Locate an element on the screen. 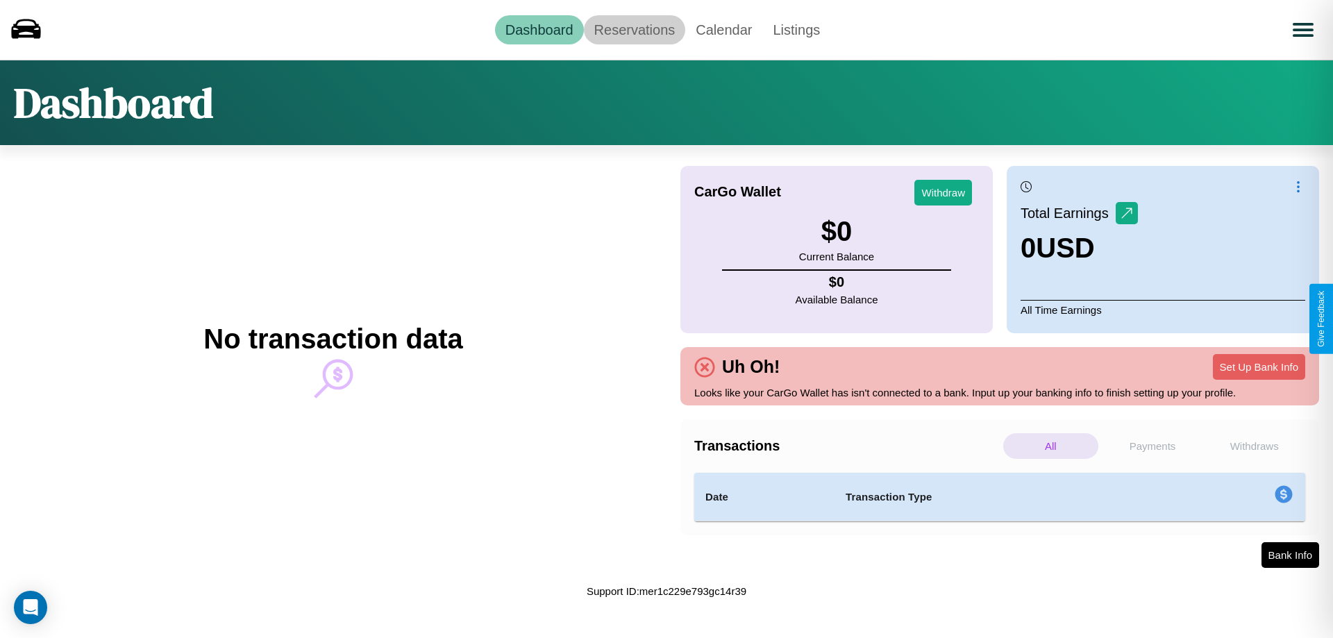 This screenshot has width=1333, height=638. a: Calendar is located at coordinates (723, 30).